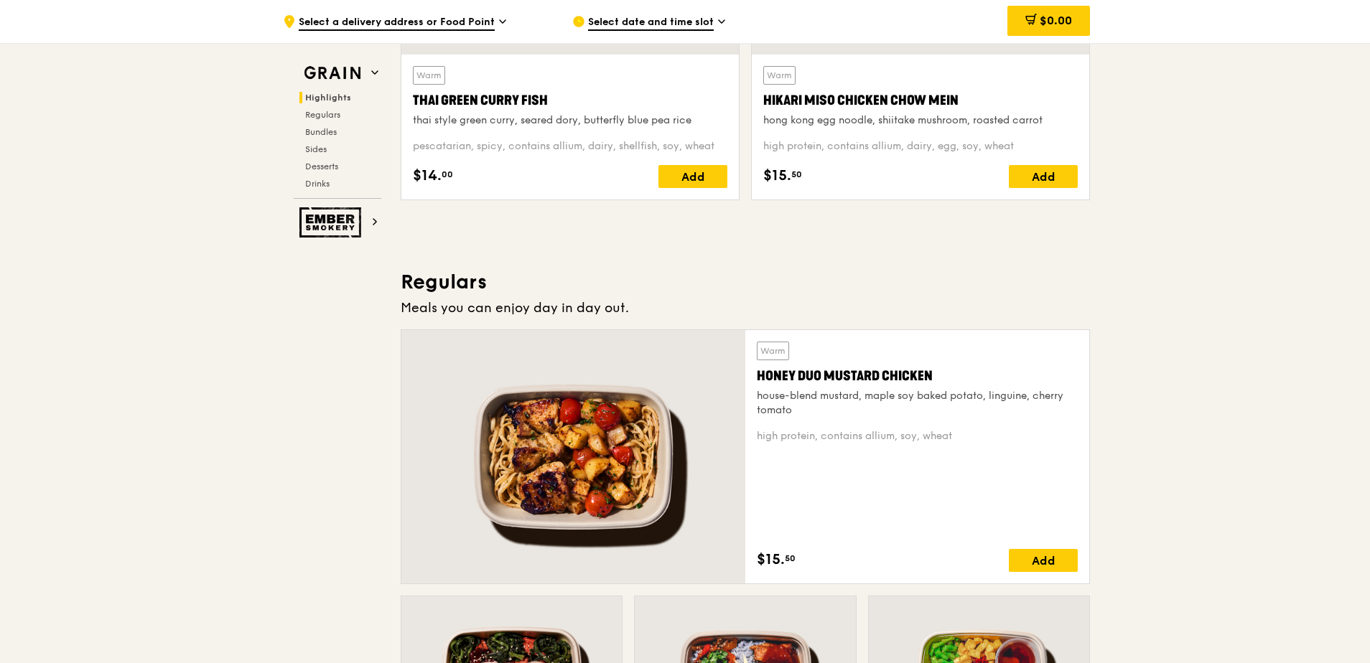 This screenshot has width=1370, height=663. Describe the element at coordinates (328, 98) in the screenshot. I see `span: Highlights` at that location.